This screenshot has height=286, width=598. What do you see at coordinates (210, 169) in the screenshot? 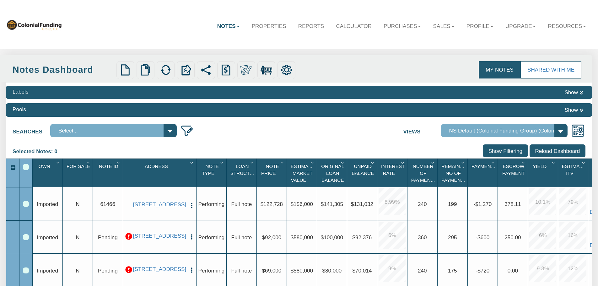
I see `span: Note Type` at bounding box center [210, 169].